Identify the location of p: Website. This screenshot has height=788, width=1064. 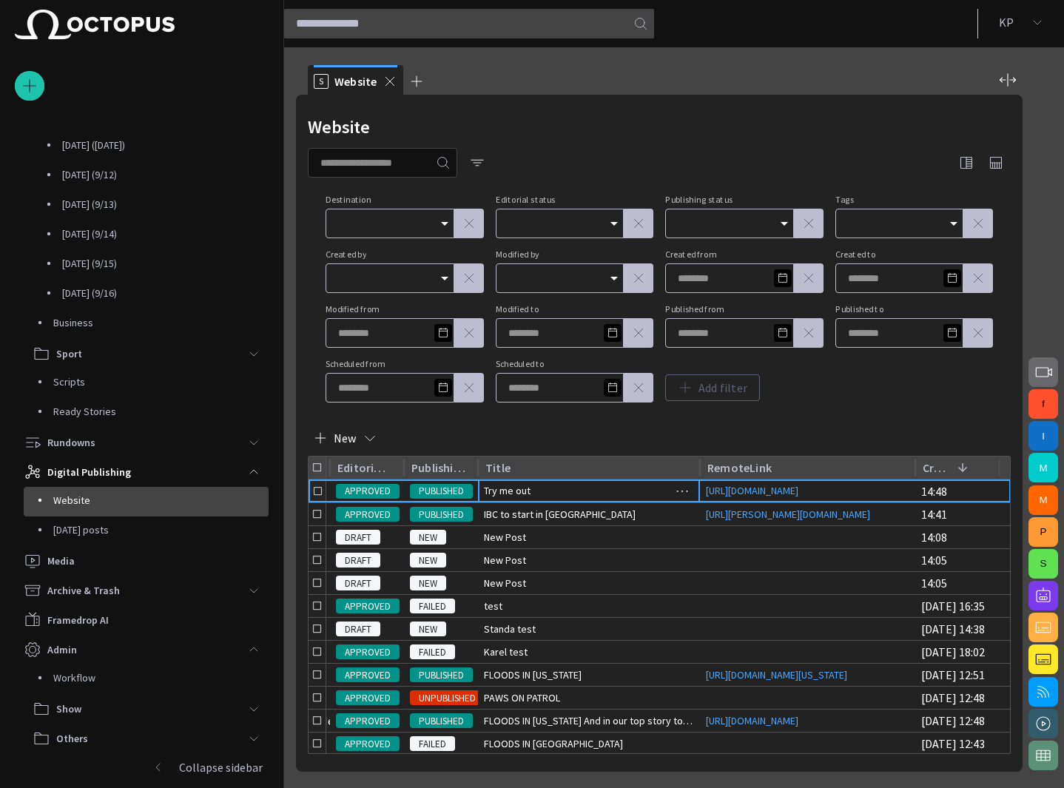
(161, 500).